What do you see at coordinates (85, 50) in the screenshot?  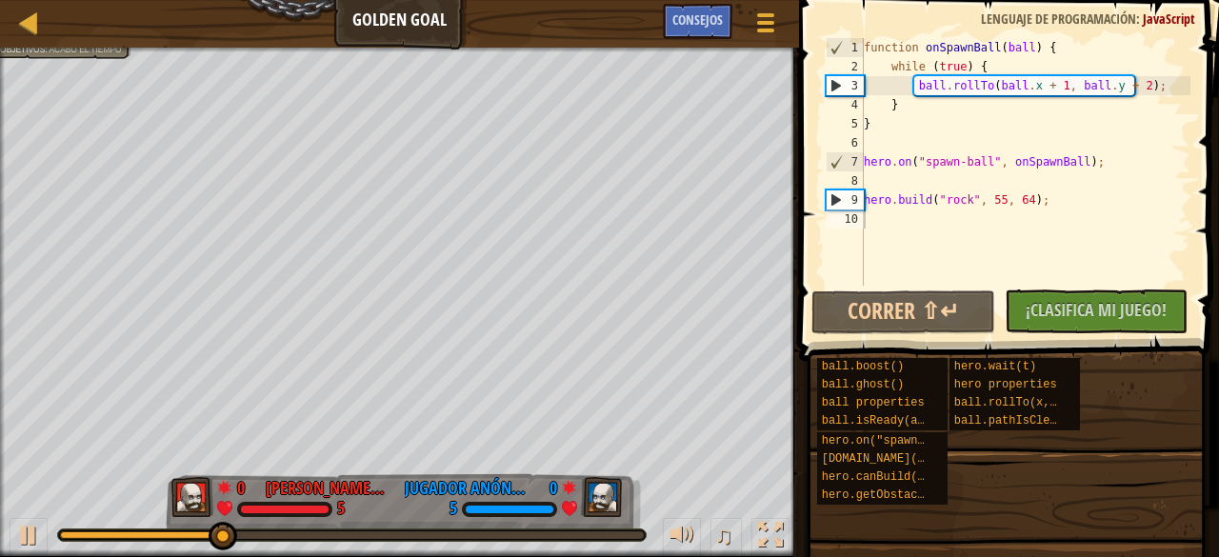 I see `span: Acabó el tiempo` at bounding box center [85, 50].